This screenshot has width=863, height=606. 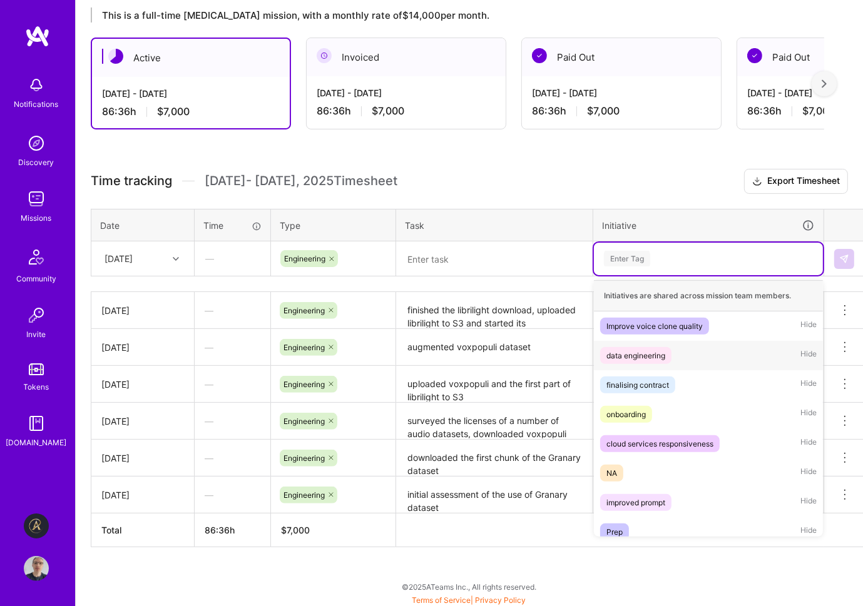 I want to click on img: guide book, so click(x=36, y=424).